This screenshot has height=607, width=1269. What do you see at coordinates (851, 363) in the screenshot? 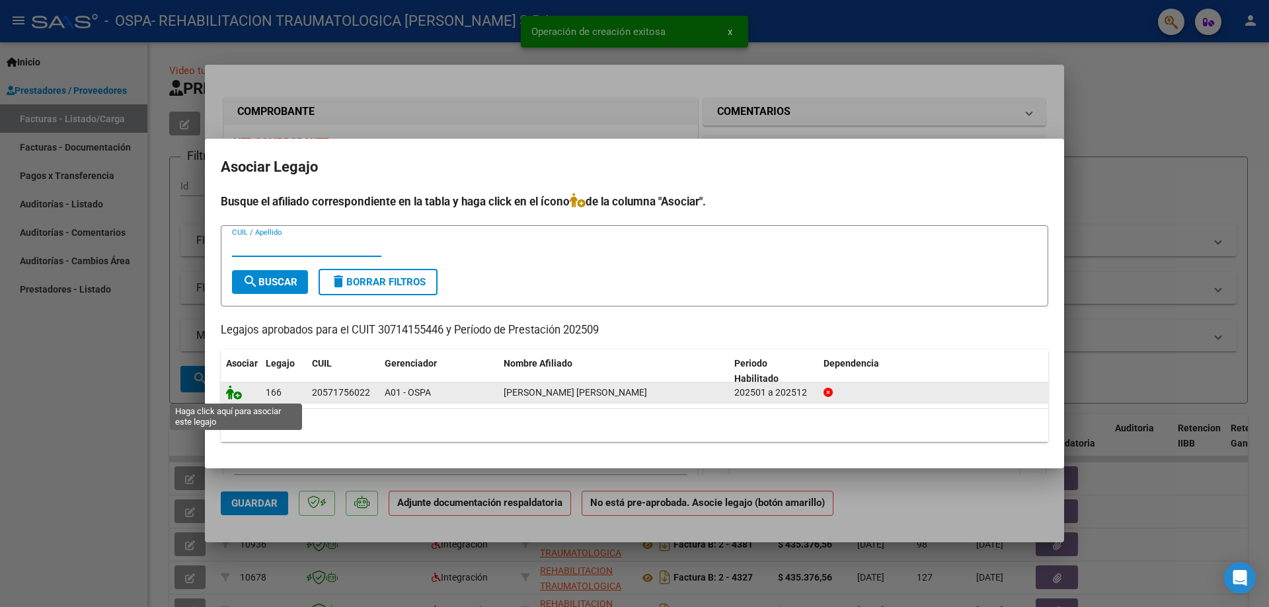
I see `span: Dependencia` at bounding box center [851, 363].